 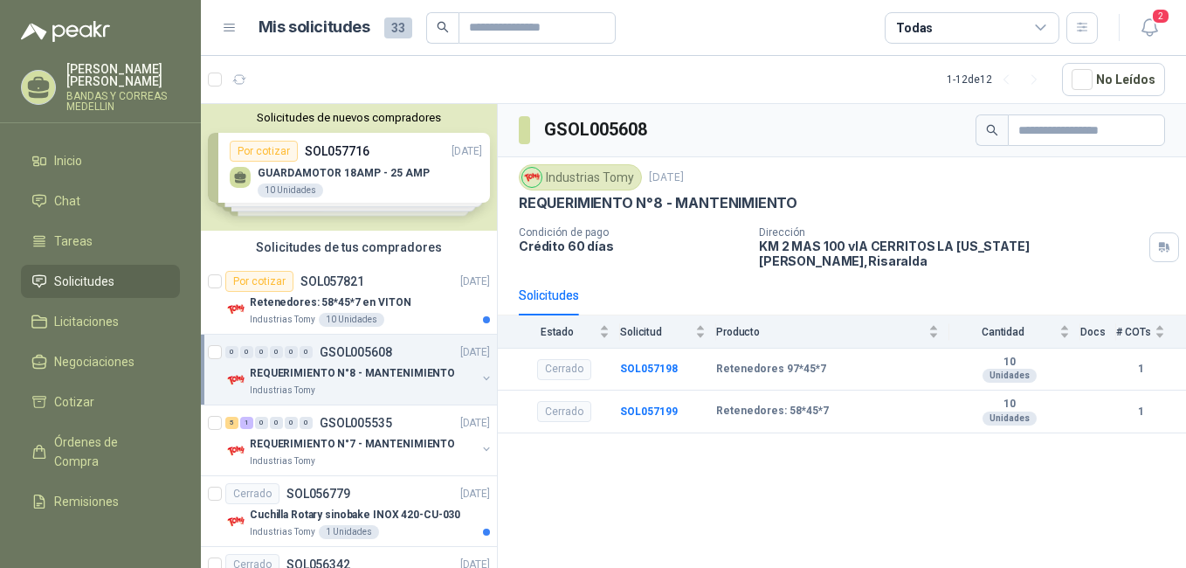 What do you see at coordinates (108, 452) in the screenshot?
I see `span: Órdenes de Compra` at bounding box center [108, 452].